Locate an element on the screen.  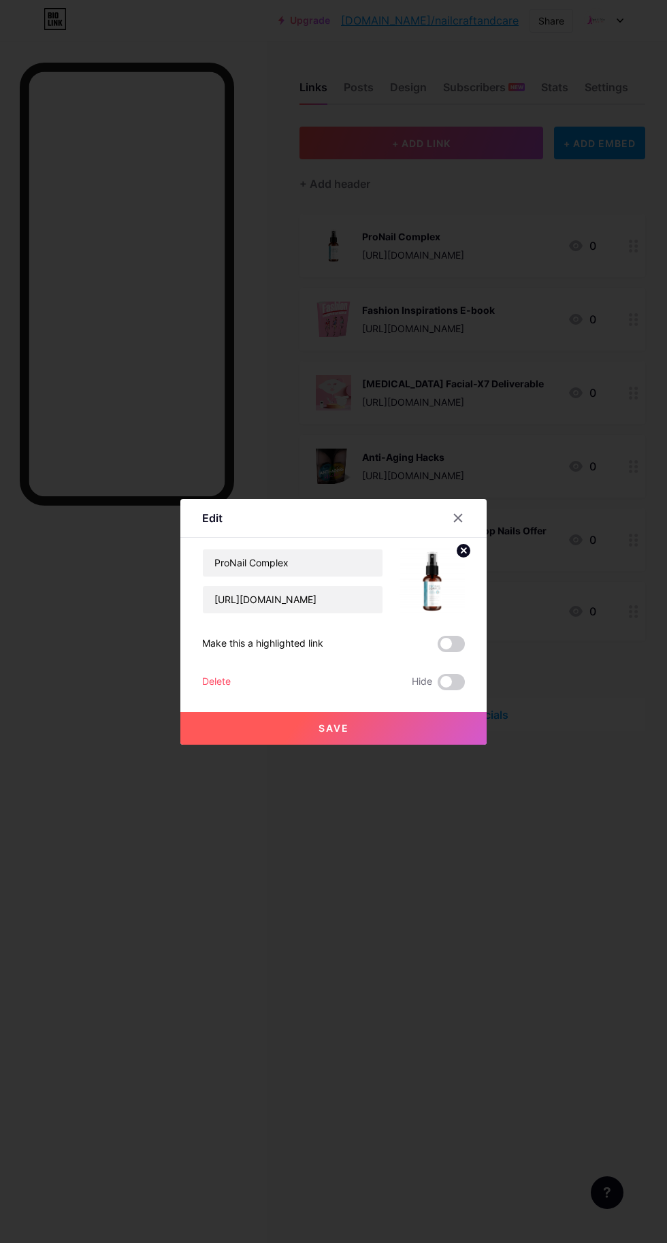
span: Save is located at coordinates (334, 728).